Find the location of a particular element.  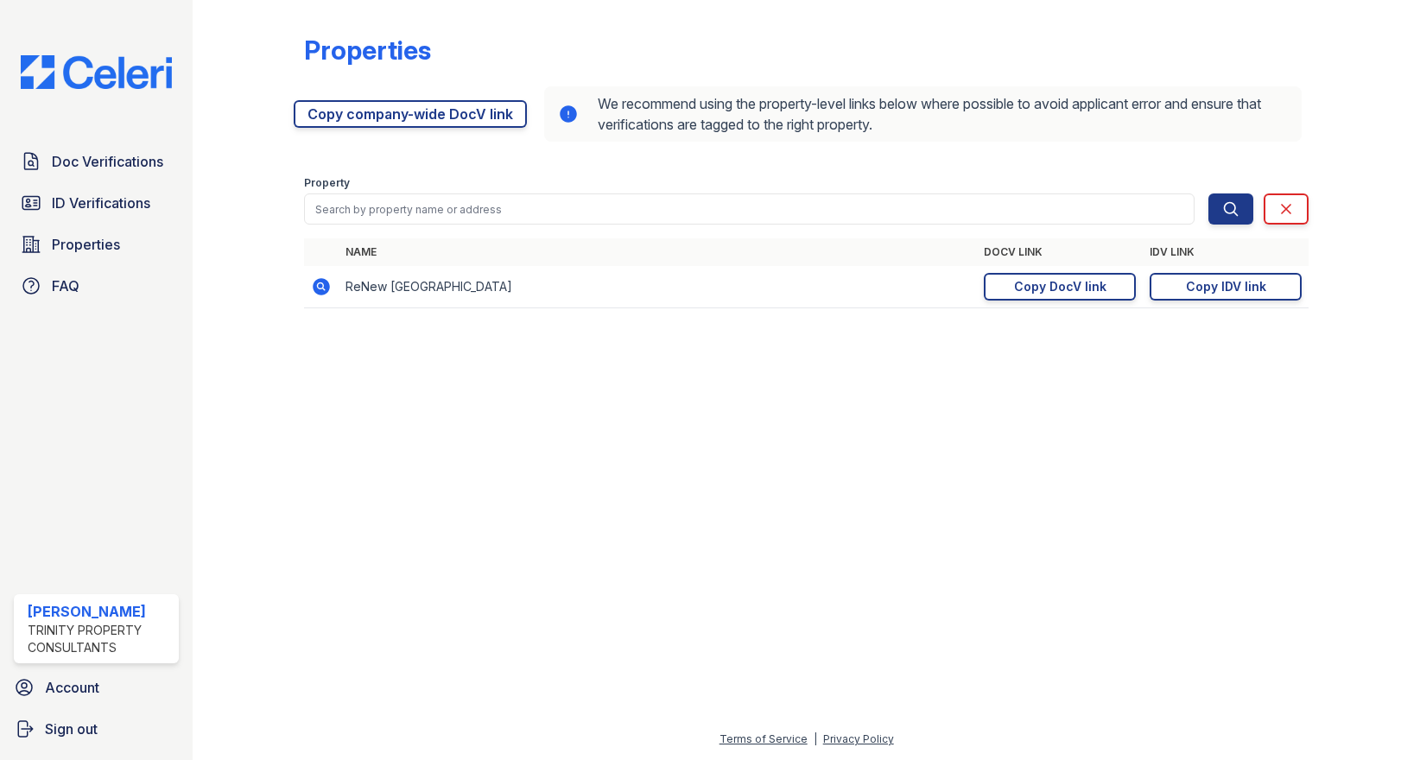

span: ID Verifications is located at coordinates (101, 203).